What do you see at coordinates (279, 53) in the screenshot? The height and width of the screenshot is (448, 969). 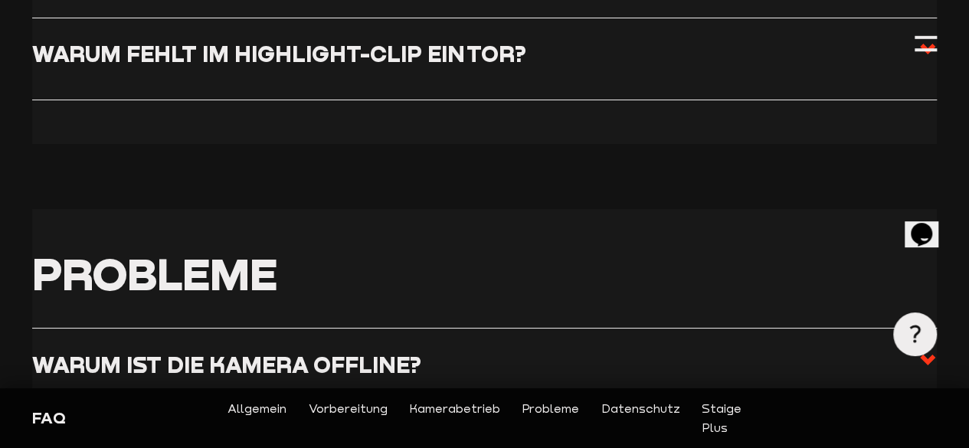 I see `h3: Warum fehlt im Highlight-Clip ein Tor?` at bounding box center [279, 53].